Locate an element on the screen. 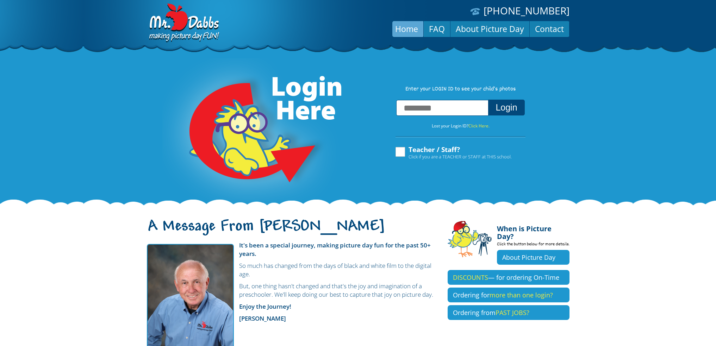  strong: It's been a special journey, making picture day fun for the past 50+ years. is located at coordinates (335, 249).